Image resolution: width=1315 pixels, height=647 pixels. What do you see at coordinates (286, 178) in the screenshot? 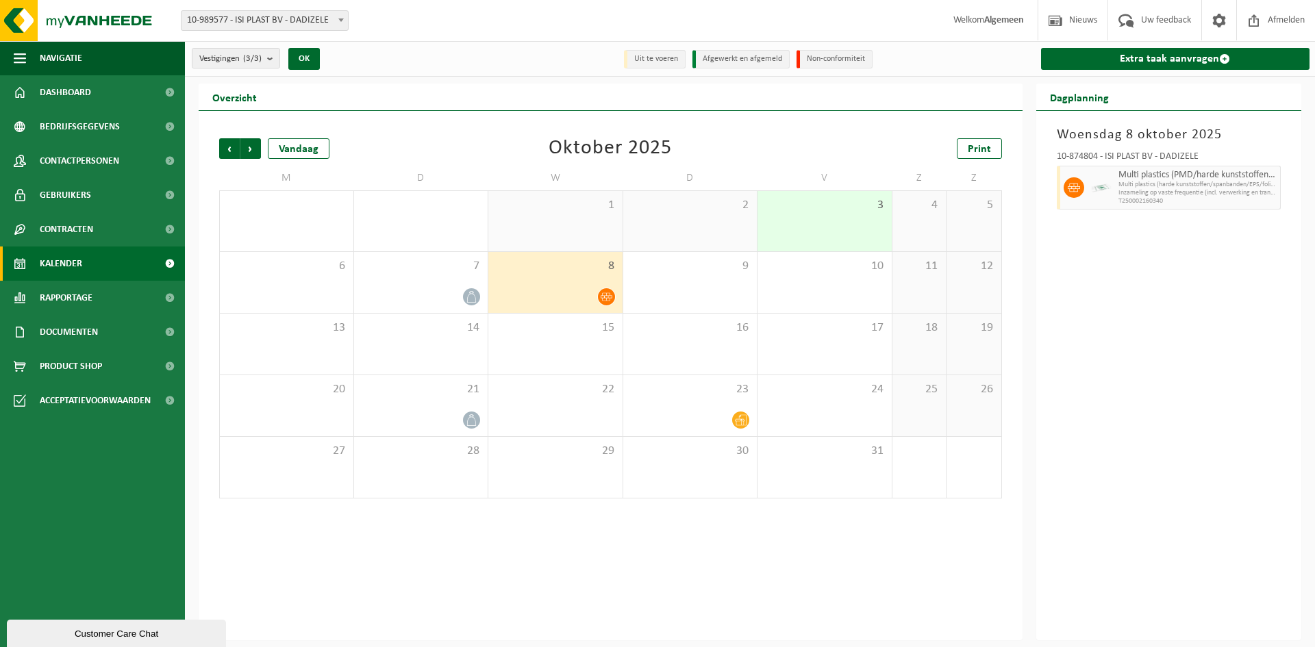
I see `td: M` at bounding box center [286, 178].